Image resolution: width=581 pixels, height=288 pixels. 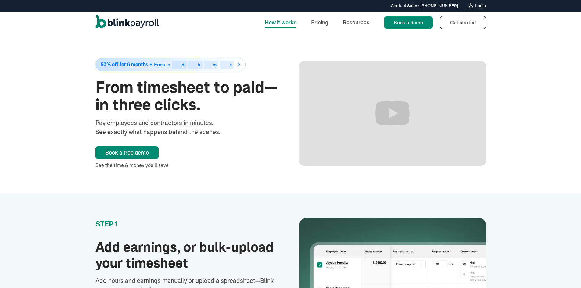 What do you see at coordinates (189, 165) in the screenshot?
I see `div: See the time & money you’ll save` at bounding box center [189, 165].